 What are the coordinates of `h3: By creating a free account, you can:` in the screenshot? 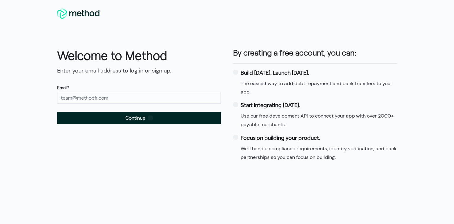 It's located at (315, 52).